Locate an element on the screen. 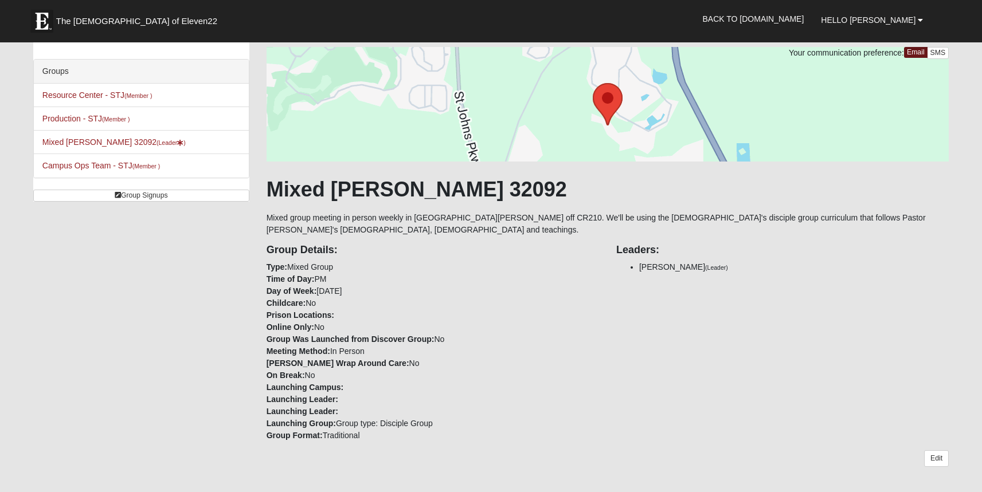 This screenshot has width=982, height=492. a: Campus Ops Team - STJ(Member ) is located at coordinates (101, 166).